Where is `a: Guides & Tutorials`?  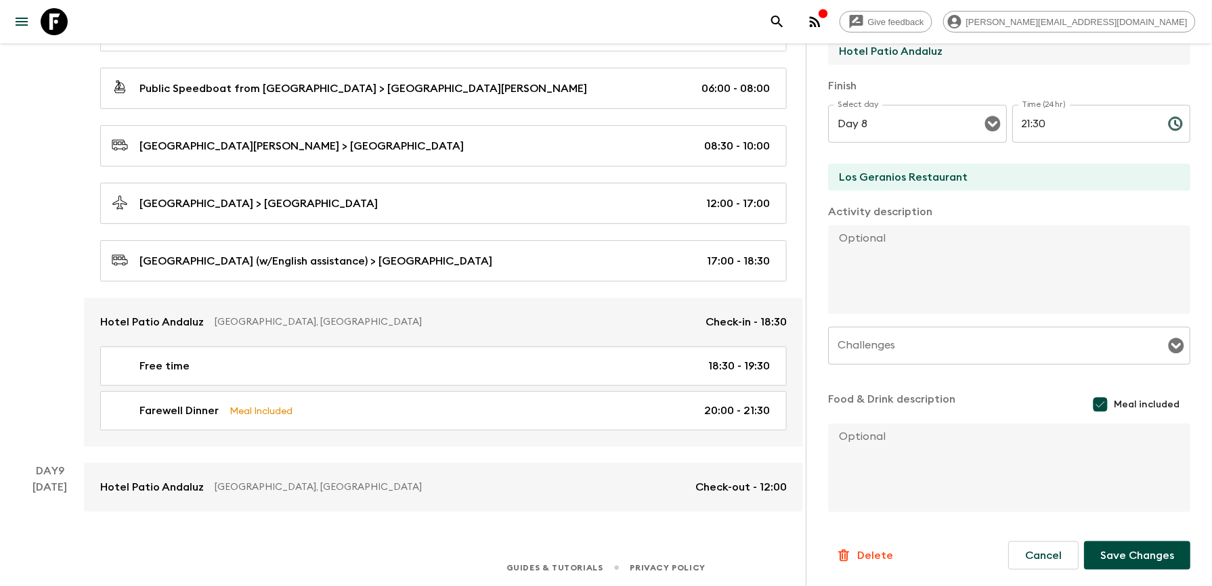
a: Guides & Tutorials is located at coordinates (555, 568).